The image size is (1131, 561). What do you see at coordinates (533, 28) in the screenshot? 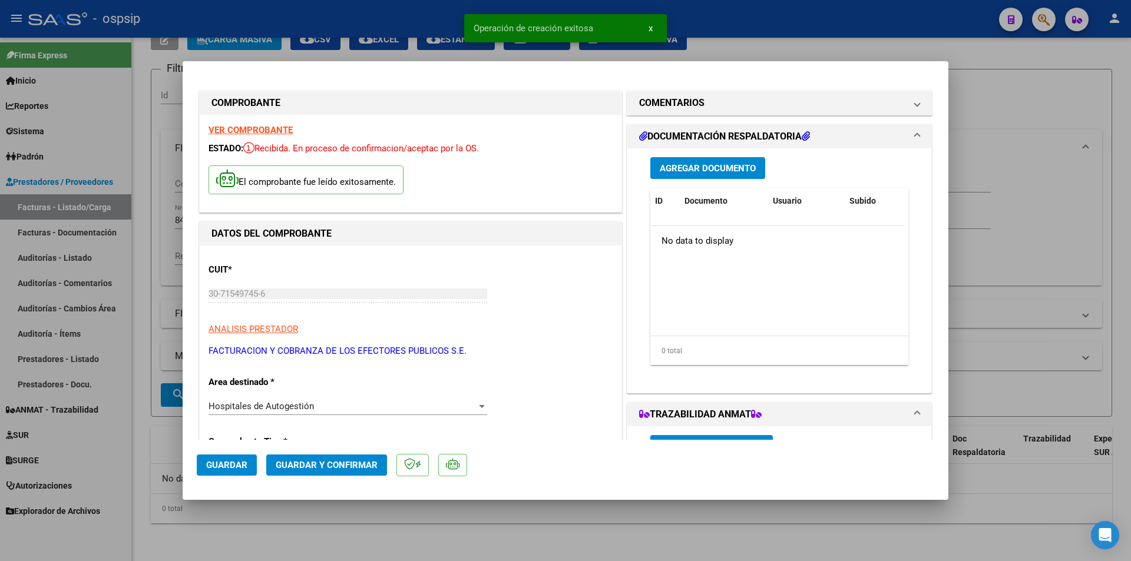
I see `span: Operación de creación exitosa` at bounding box center [533, 28].